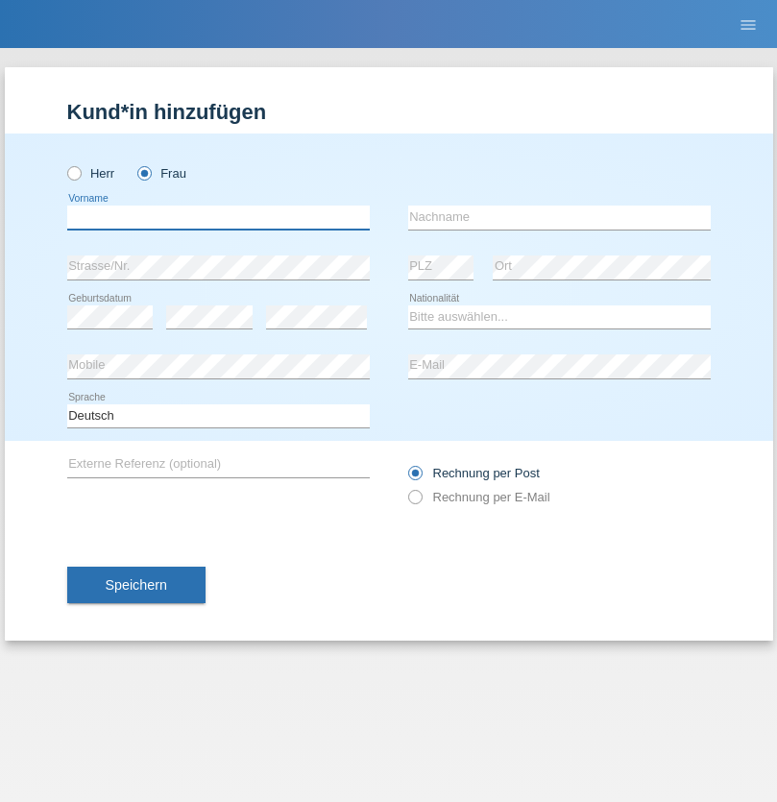  What do you see at coordinates (748, 25) in the screenshot?
I see `i: menu` at bounding box center [748, 25].